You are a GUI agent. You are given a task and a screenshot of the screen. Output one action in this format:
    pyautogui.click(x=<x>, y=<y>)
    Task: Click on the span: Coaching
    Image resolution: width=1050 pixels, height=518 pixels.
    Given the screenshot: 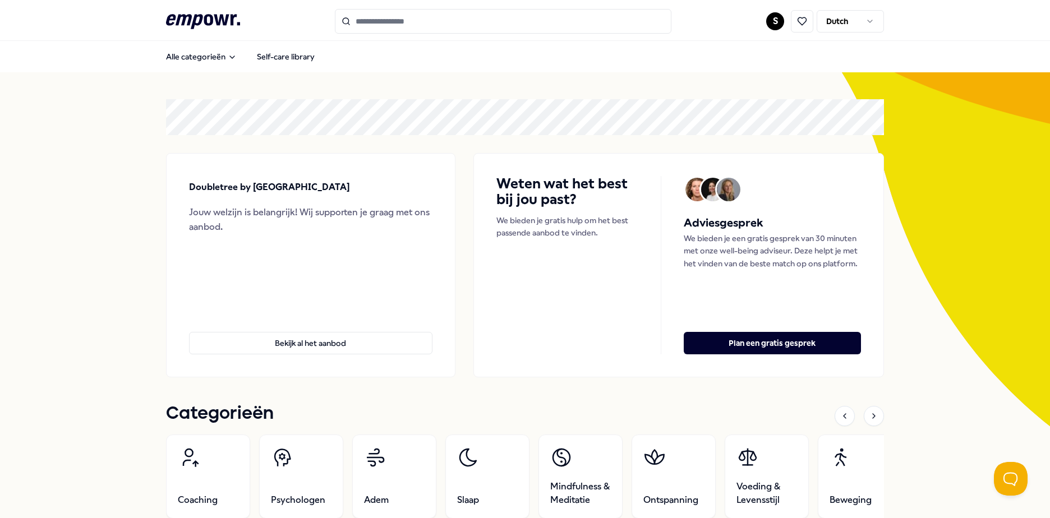 What is the action you would take?
    pyautogui.click(x=197, y=500)
    